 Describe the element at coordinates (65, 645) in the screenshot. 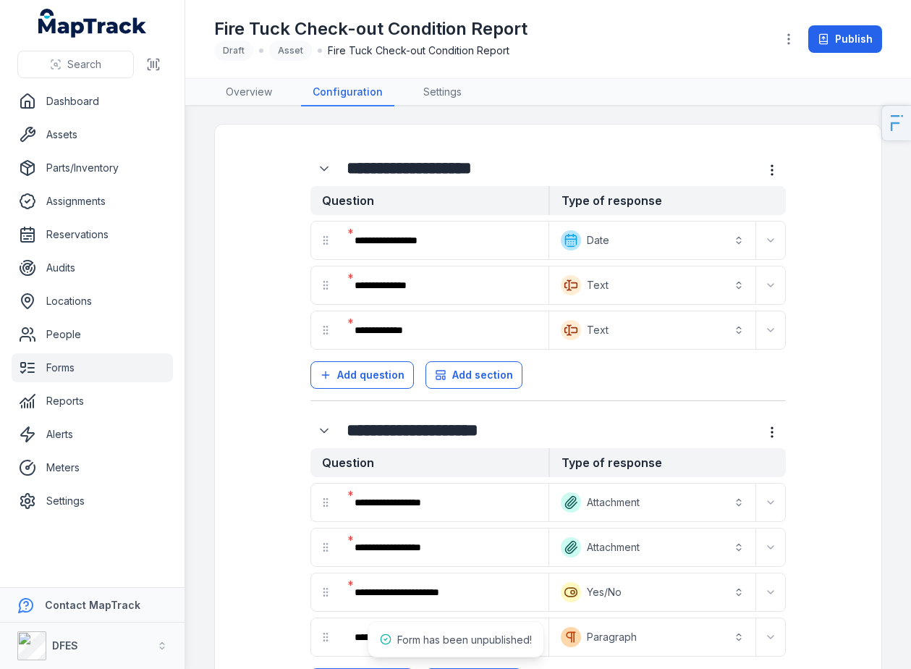

I see `strong: DFES` at that location.